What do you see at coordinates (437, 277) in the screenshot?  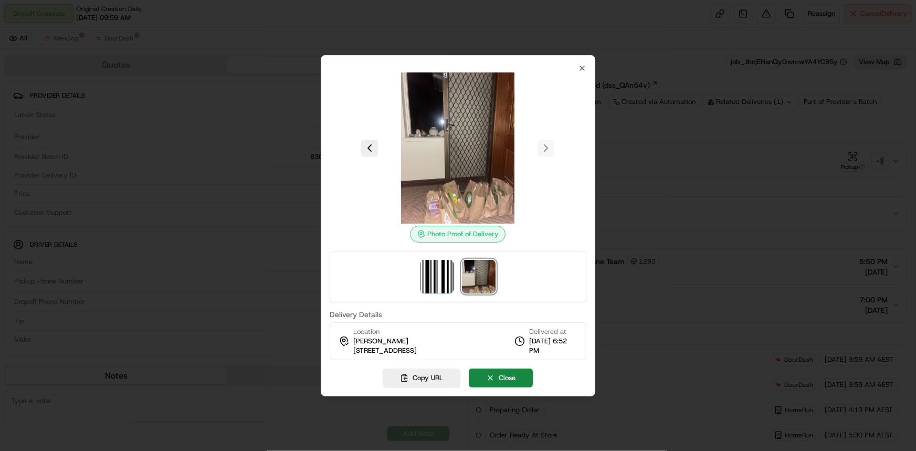 I see `button: barcode_scan_on_pickup image` at bounding box center [437, 277].